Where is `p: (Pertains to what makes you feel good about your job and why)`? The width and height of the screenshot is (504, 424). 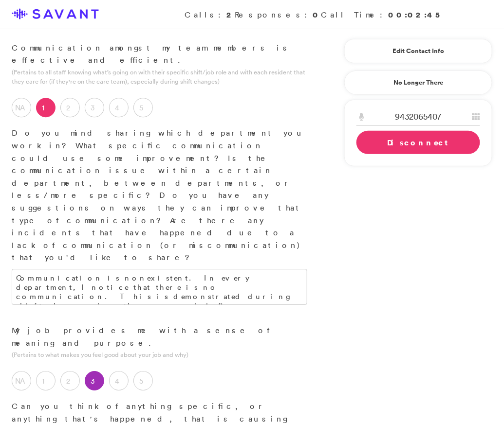 p: (Pertains to what makes you feel good about your job and why) is located at coordinates (159, 355).